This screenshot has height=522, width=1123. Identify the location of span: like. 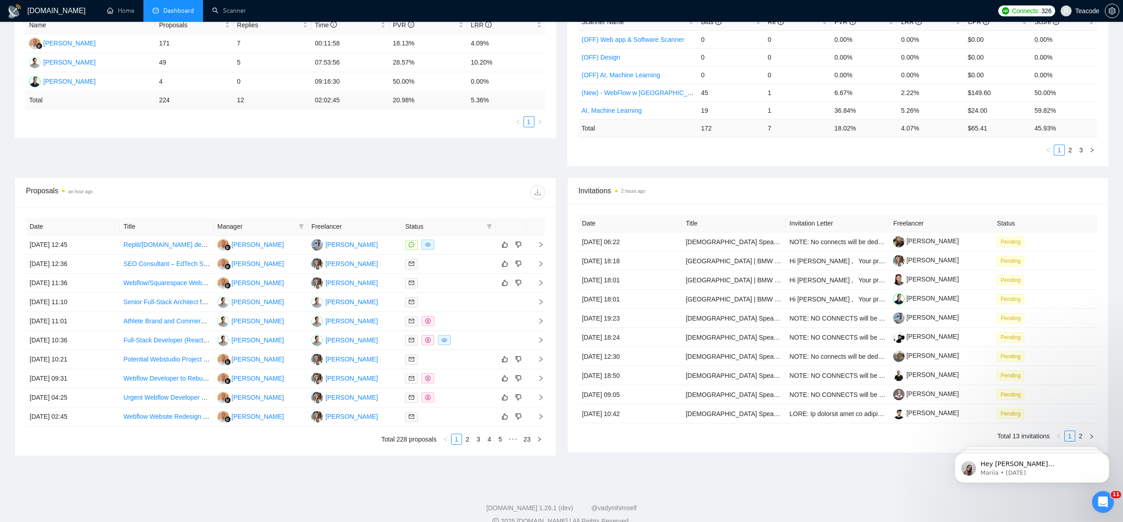
(505, 398).